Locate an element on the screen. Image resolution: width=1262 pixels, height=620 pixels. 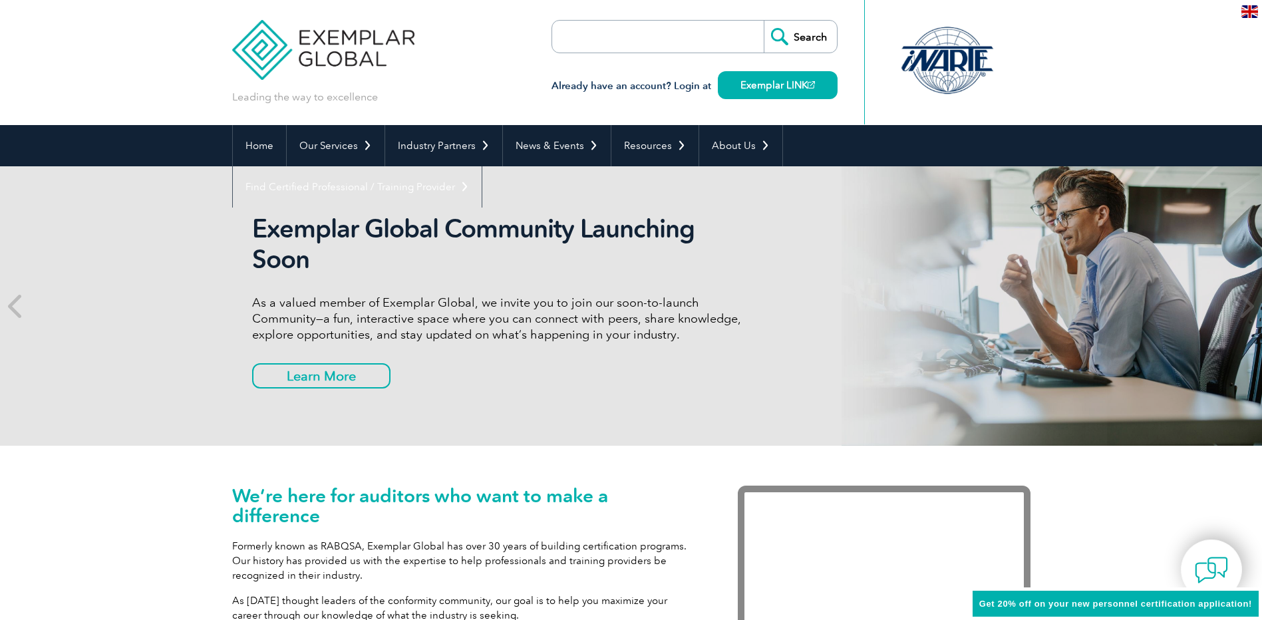
span: Get 20% off on your new personnel certification application! is located at coordinates (1116, 603).